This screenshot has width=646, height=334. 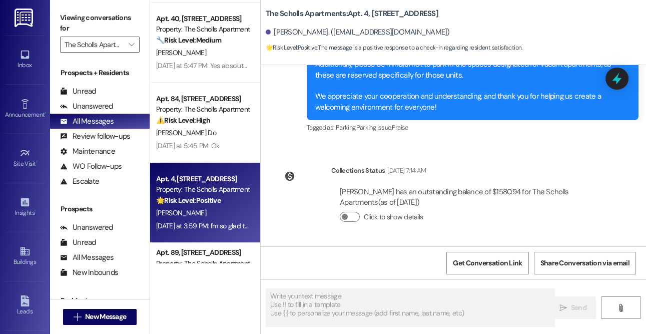 I want to click on span: Praise, so click(x=400, y=127).